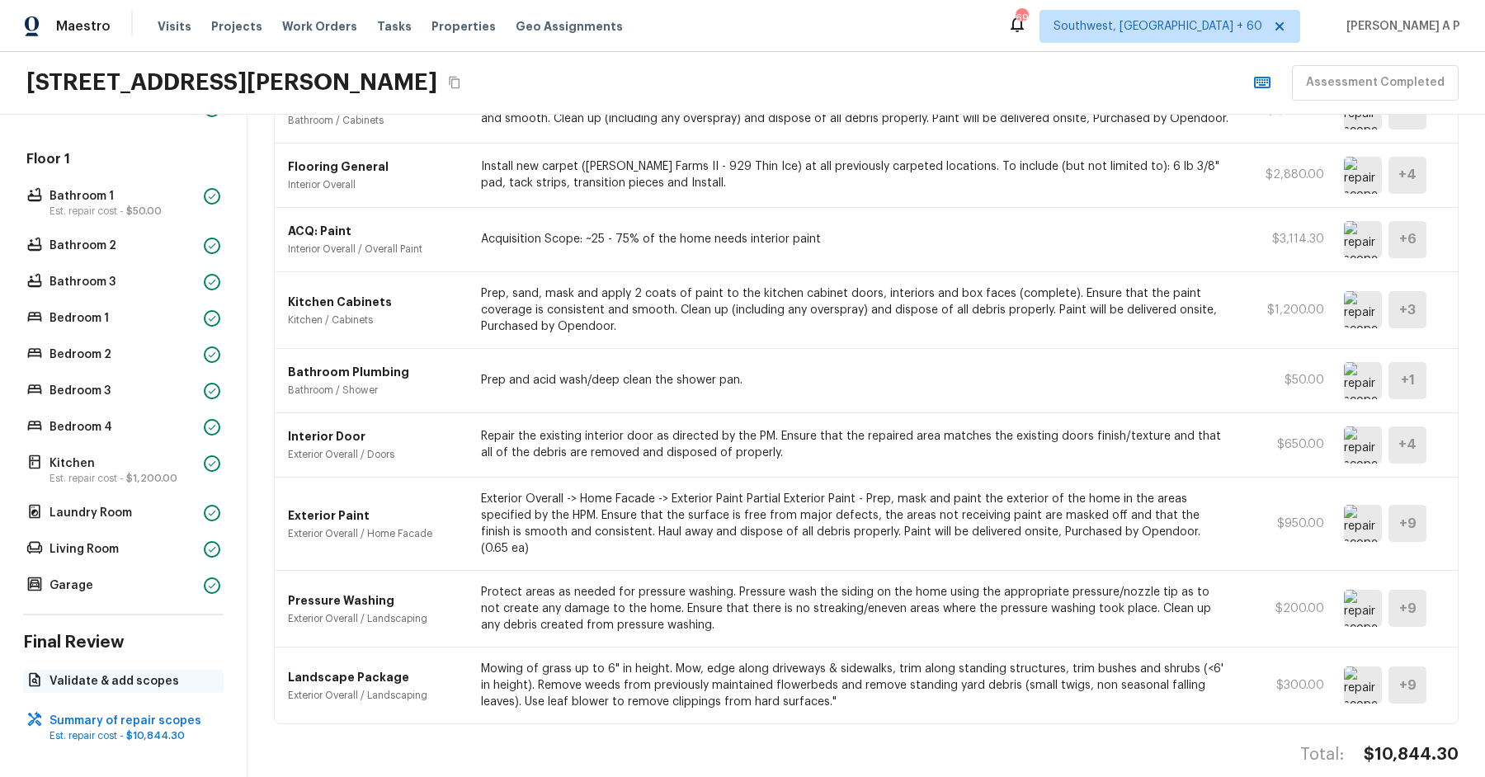 Image resolution: width=1485 pixels, height=777 pixels. I want to click on p: Prep and acid wash/deep clean the shower pan., so click(856, 380).